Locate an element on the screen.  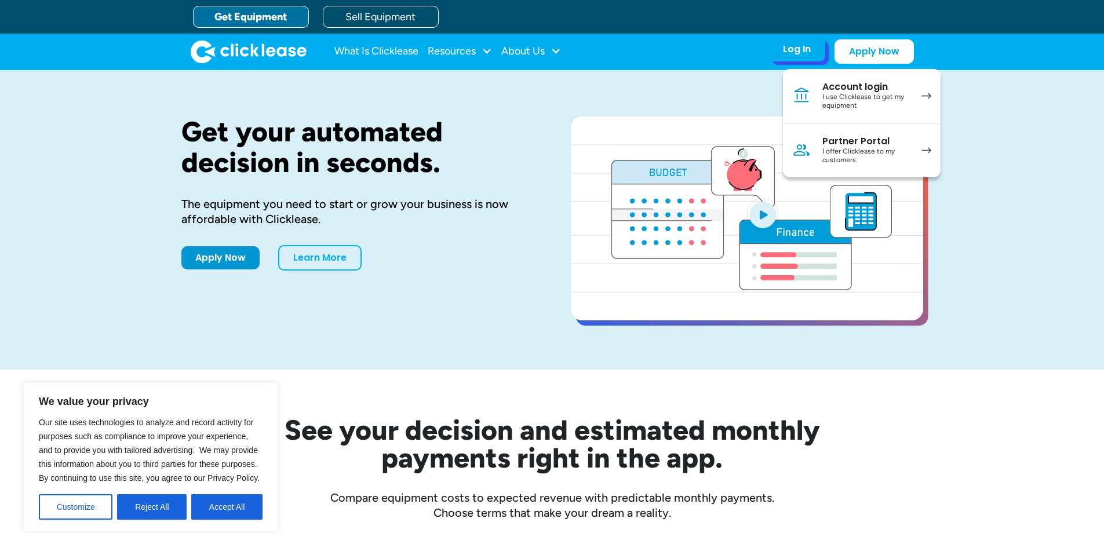
button: Customize is located at coordinates (75, 507).